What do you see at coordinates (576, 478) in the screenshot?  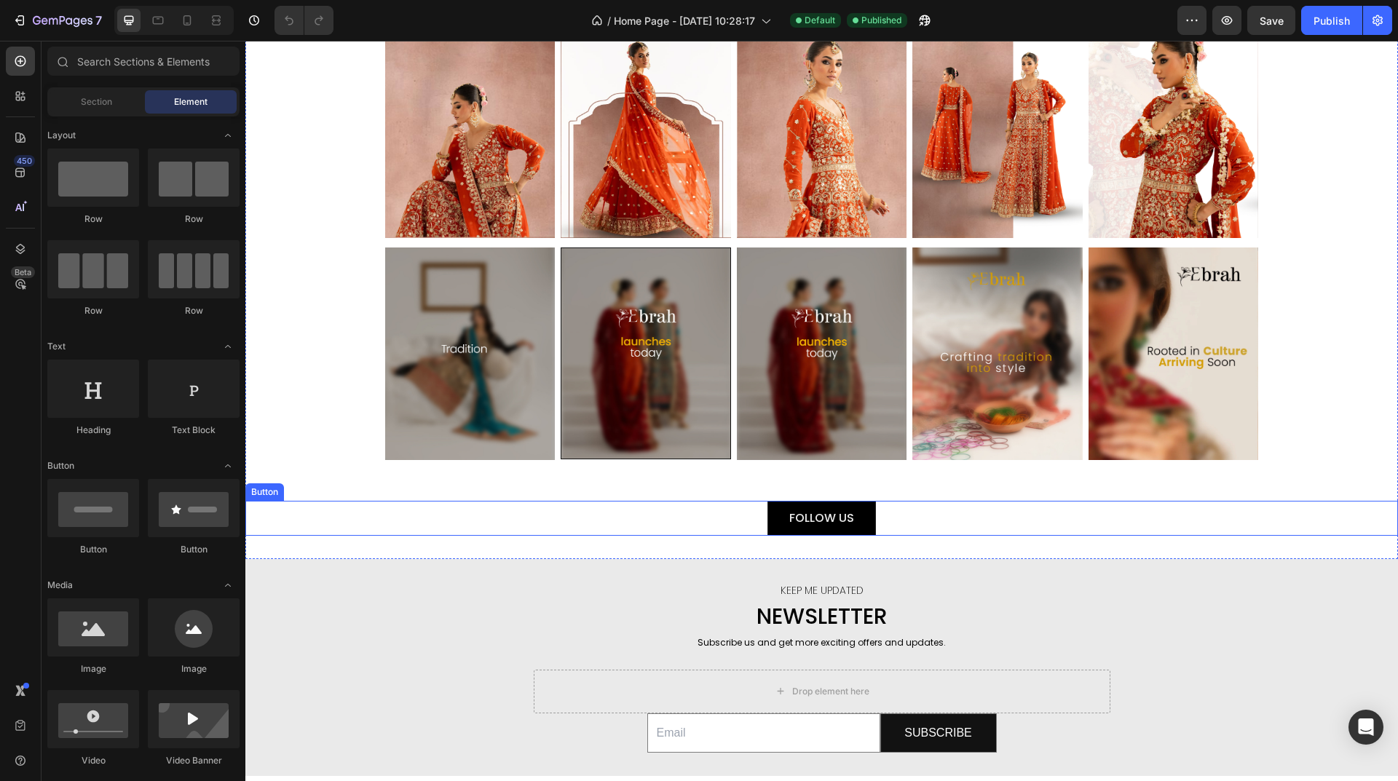 I see `p: FOLLOW US` at bounding box center [576, 478].